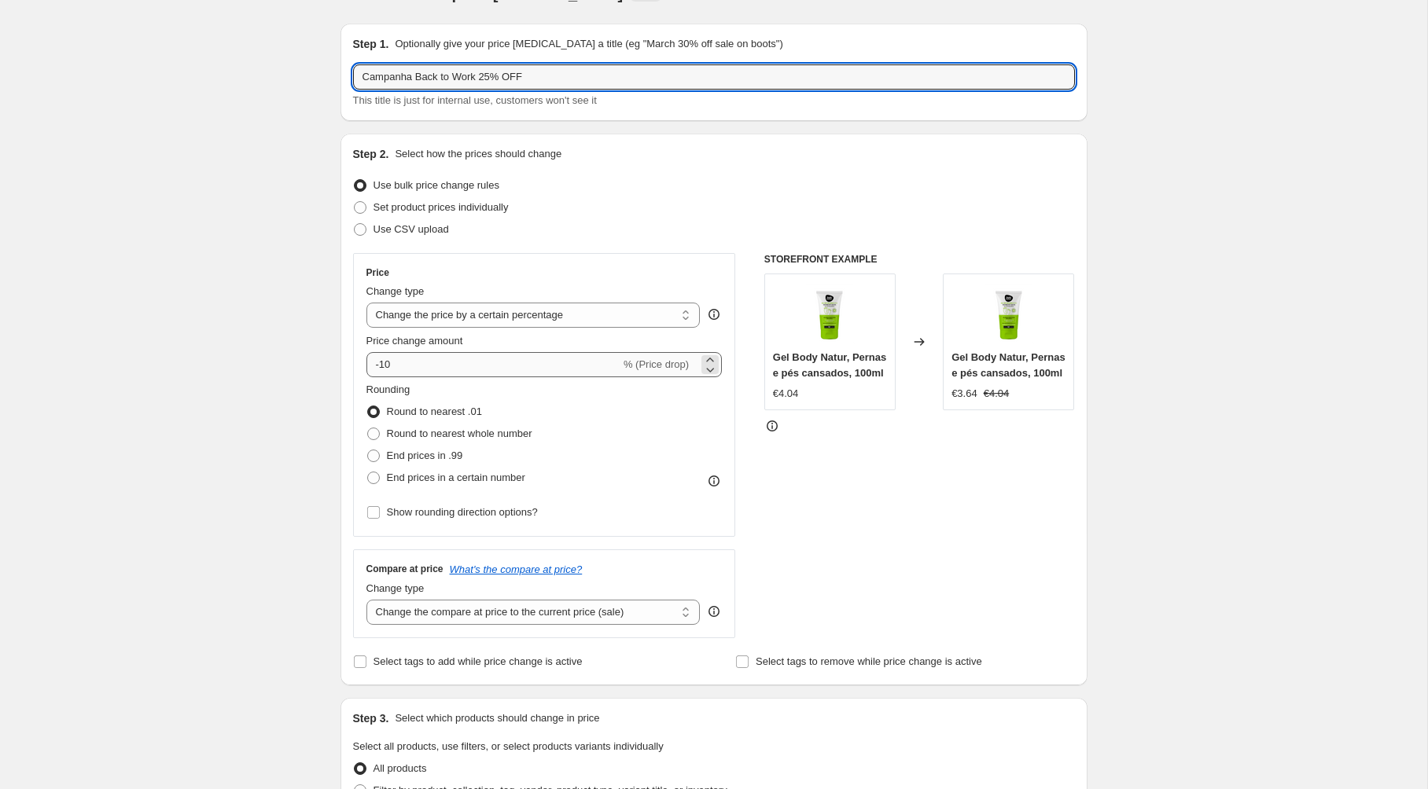 The height and width of the screenshot is (789, 1428). What do you see at coordinates (377, 273) in the screenshot?
I see `h3: Price` at bounding box center [377, 273].